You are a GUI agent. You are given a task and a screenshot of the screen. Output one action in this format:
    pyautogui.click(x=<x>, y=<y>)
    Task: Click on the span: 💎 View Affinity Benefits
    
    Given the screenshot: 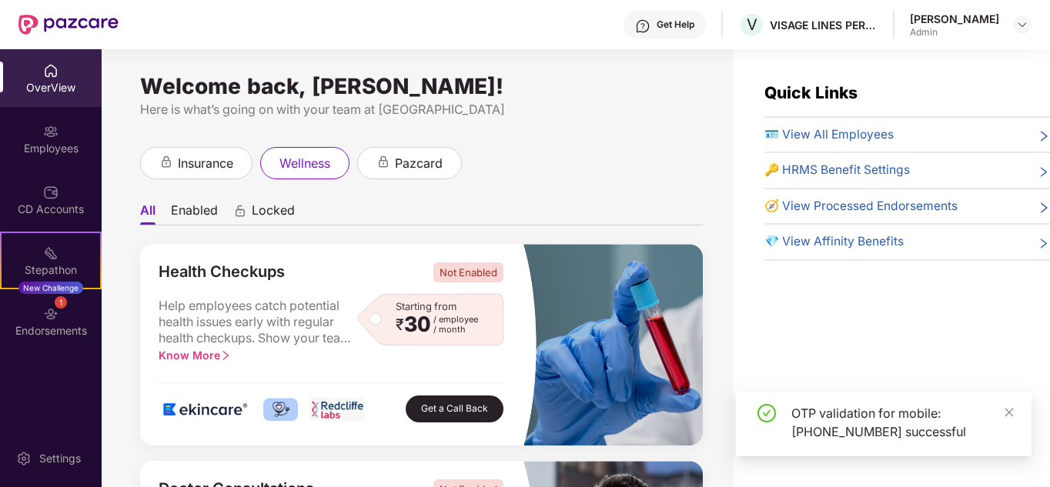 What is the action you would take?
    pyautogui.click(x=834, y=242)
    